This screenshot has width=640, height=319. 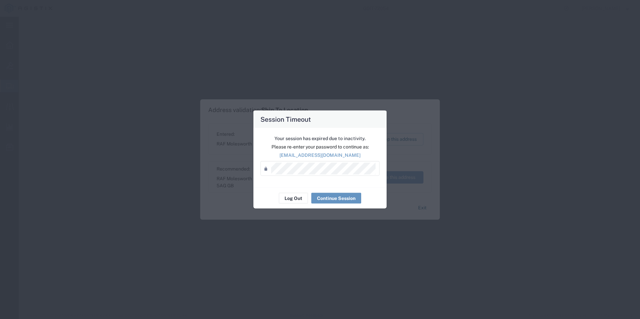 I want to click on button: Log Out, so click(x=293, y=198).